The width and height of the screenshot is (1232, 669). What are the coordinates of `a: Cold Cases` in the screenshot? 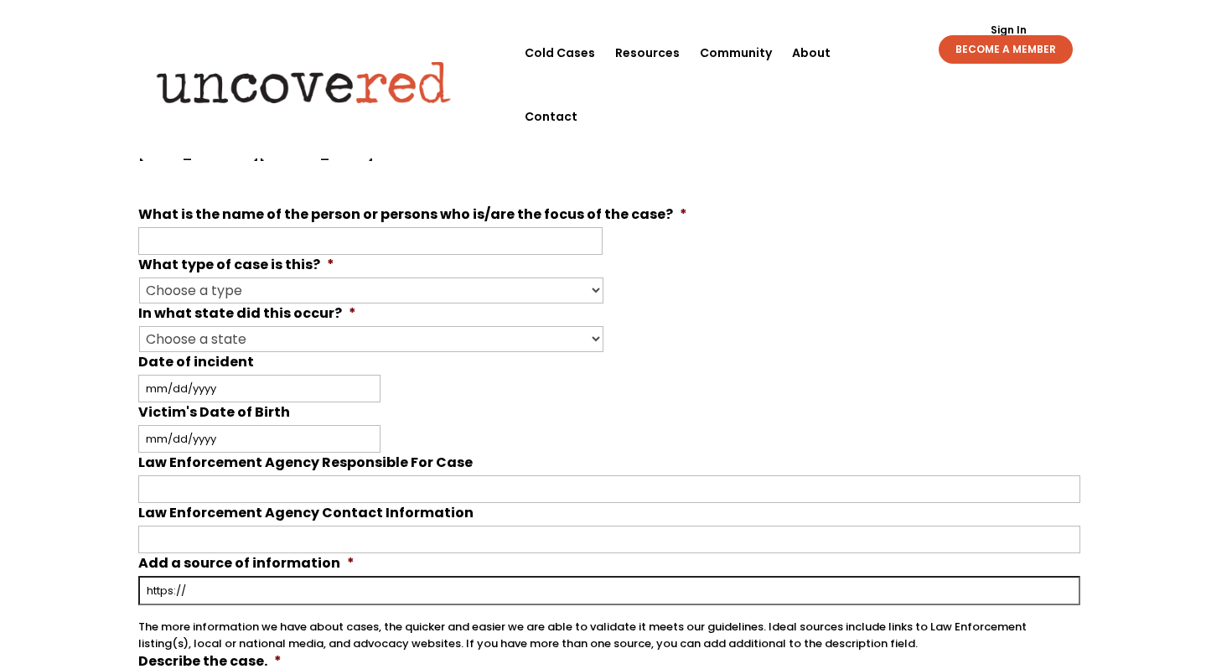 It's located at (560, 53).